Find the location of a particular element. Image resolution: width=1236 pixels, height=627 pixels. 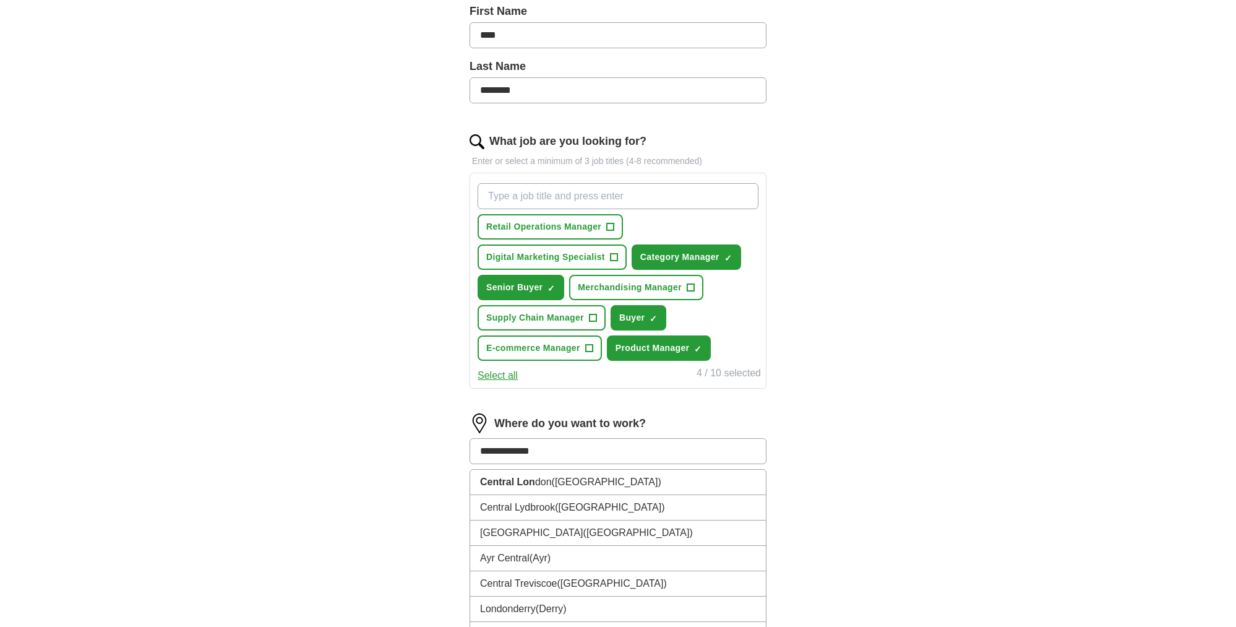

span: Retail Operations Manager is located at coordinates (544, 226).